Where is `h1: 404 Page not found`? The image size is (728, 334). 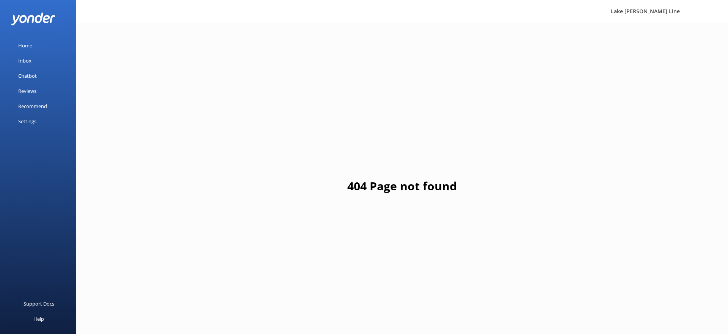 h1: 404 Page not found is located at coordinates (402, 186).